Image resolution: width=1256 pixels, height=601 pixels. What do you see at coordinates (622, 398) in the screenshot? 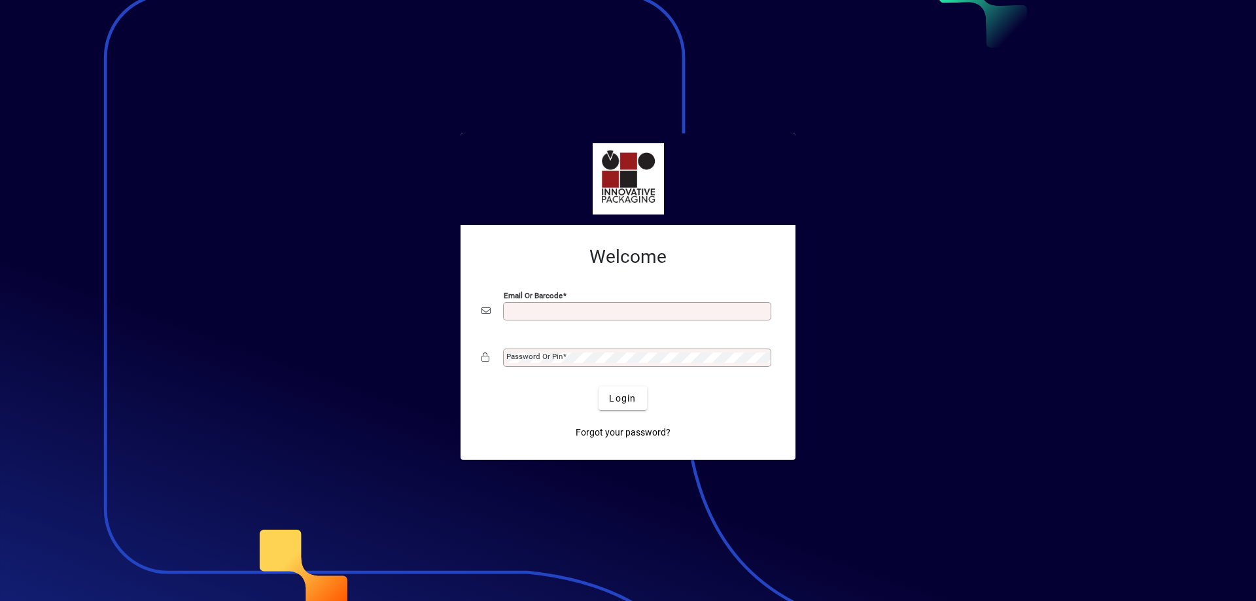
I see `button: Login` at bounding box center [622, 398].